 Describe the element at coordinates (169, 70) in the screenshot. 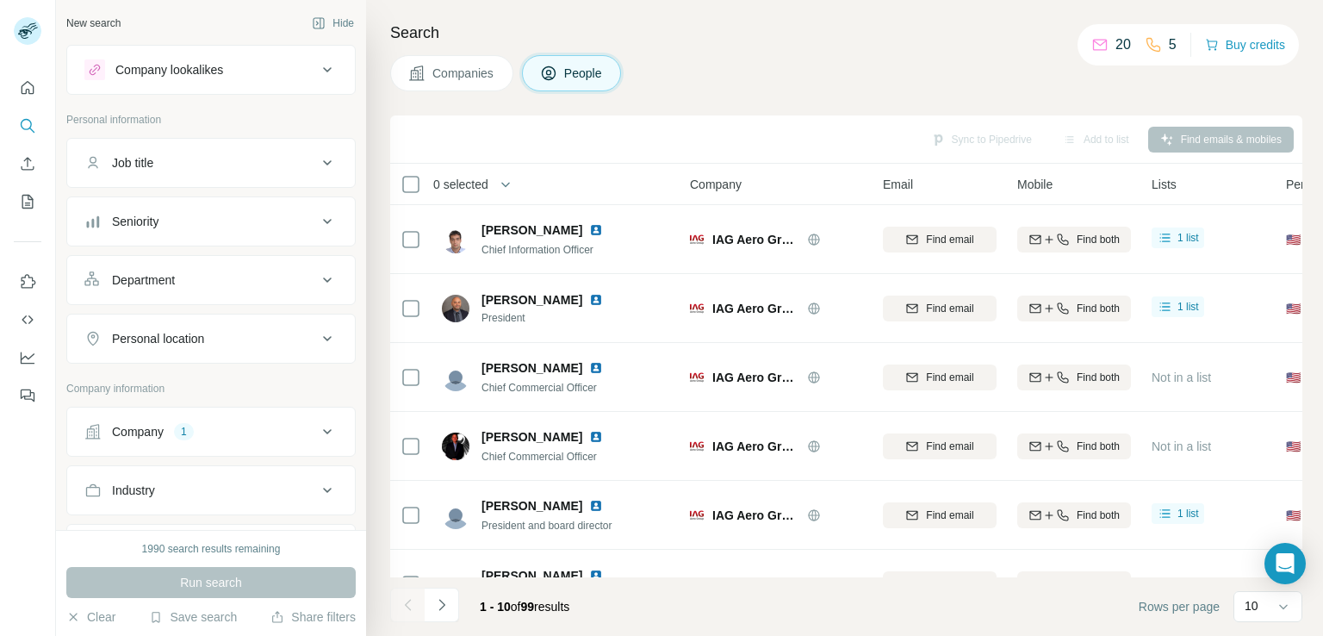

I see `div: Company lookalikes` at that location.